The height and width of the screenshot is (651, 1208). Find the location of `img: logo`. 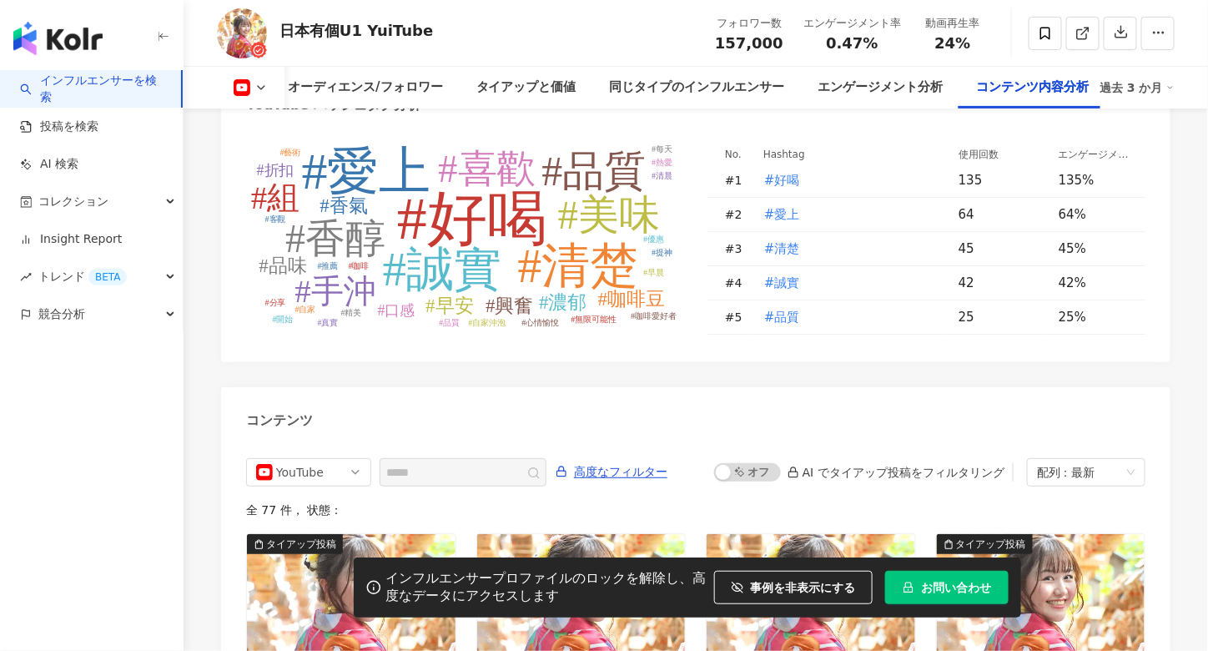

img: logo is located at coordinates (58, 38).